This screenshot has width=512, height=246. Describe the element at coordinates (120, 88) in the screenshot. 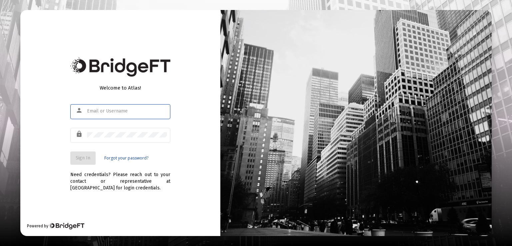

I see `div: Welcome to Atlas!` at that location.